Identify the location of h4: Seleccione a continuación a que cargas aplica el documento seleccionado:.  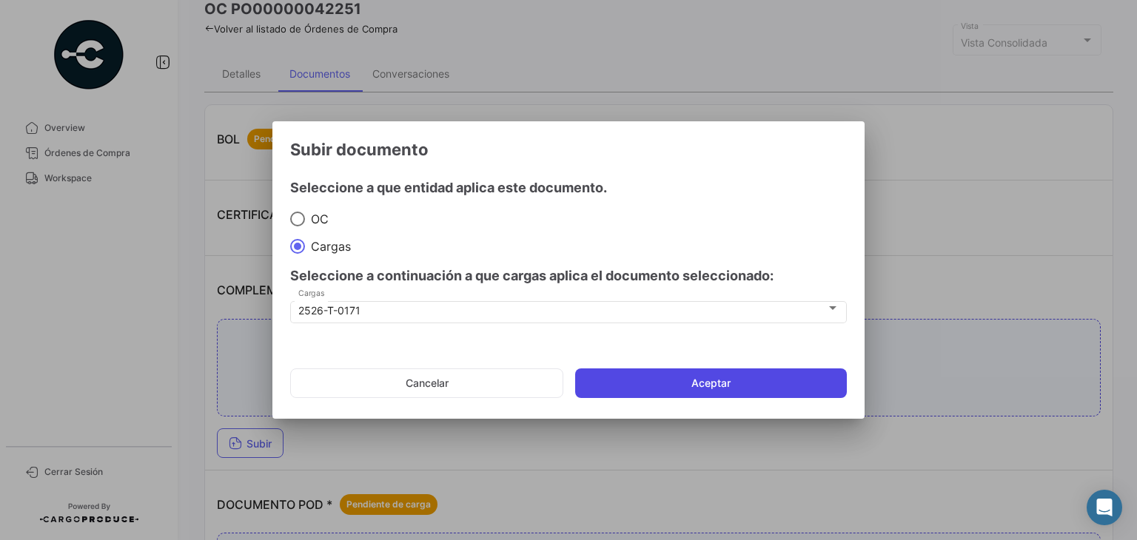
(568, 276).